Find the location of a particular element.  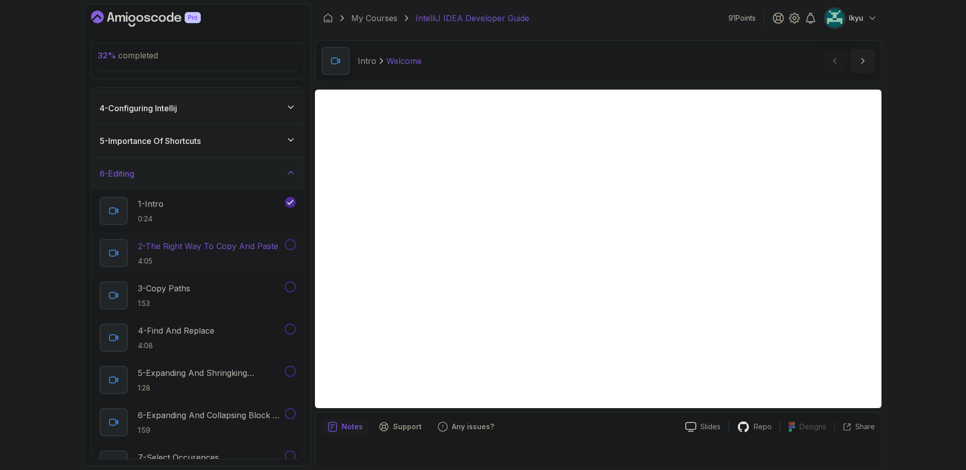

a: My Courses is located at coordinates (374, 18).